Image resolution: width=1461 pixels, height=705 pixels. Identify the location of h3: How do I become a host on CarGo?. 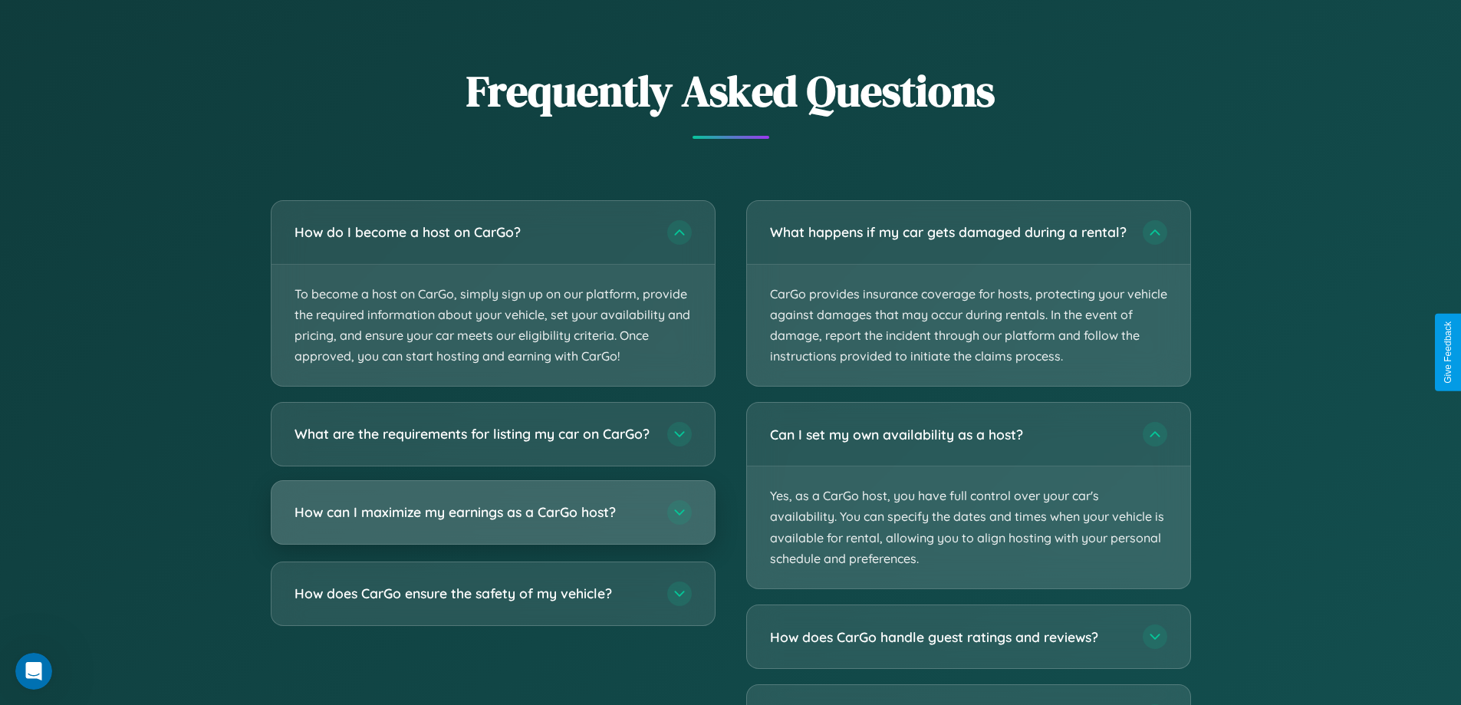
(473, 232).